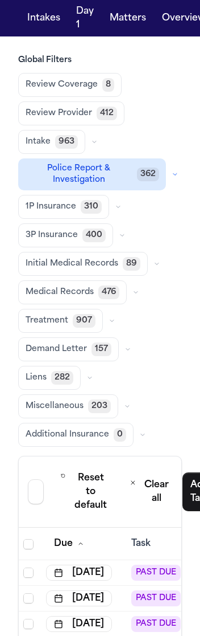  What do you see at coordinates (51, 207) in the screenshot?
I see `span: 1P Insurance` at bounding box center [51, 207].